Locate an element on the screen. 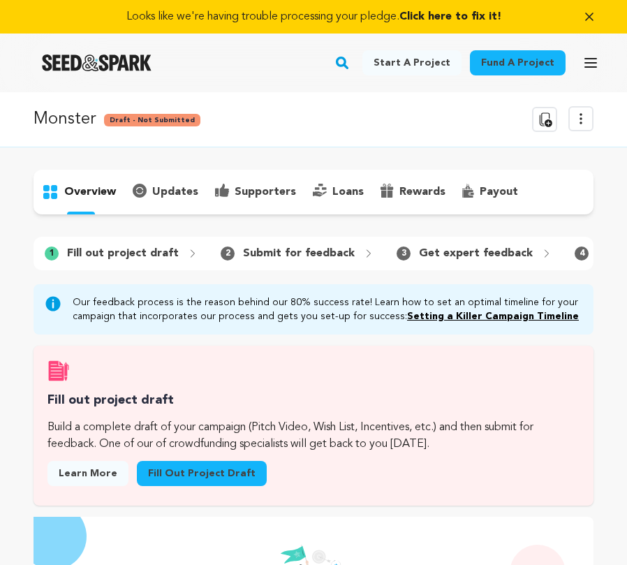  span: 2 is located at coordinates (228, 253).